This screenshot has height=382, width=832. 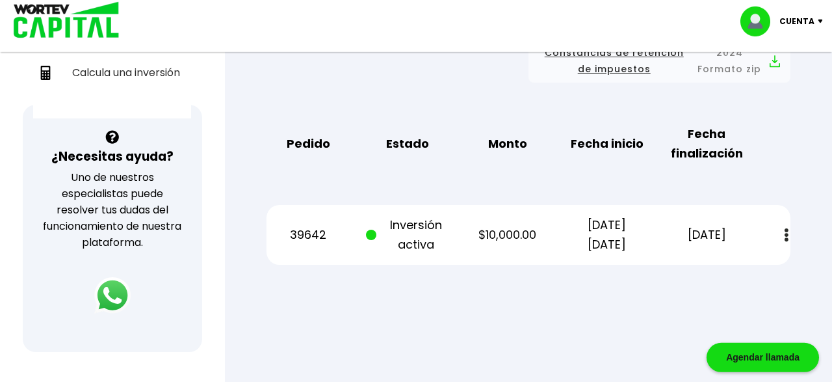 I want to click on div: Agendar llamada, so click(x=763, y=357).